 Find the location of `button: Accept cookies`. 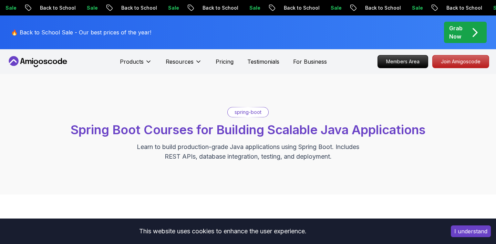

button: Accept cookies is located at coordinates (471, 232).